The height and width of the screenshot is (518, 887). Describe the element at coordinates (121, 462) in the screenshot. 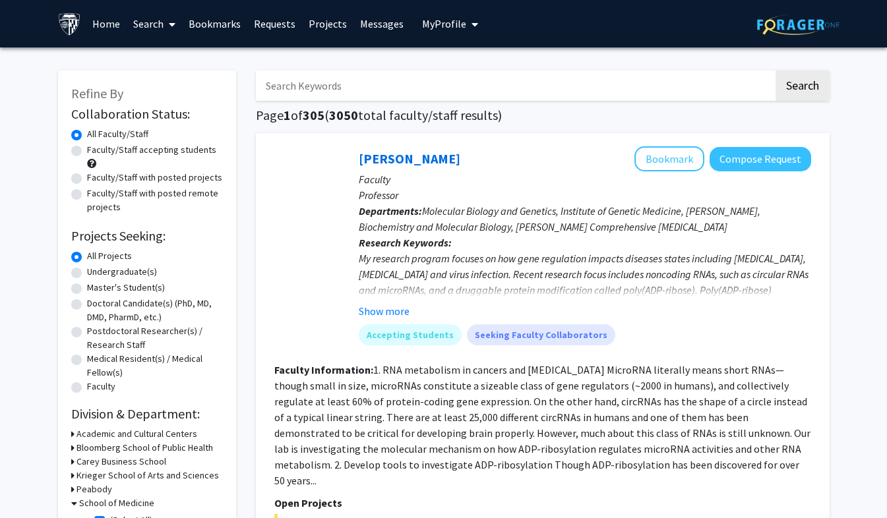

I see `h3: Carey Business School` at that location.